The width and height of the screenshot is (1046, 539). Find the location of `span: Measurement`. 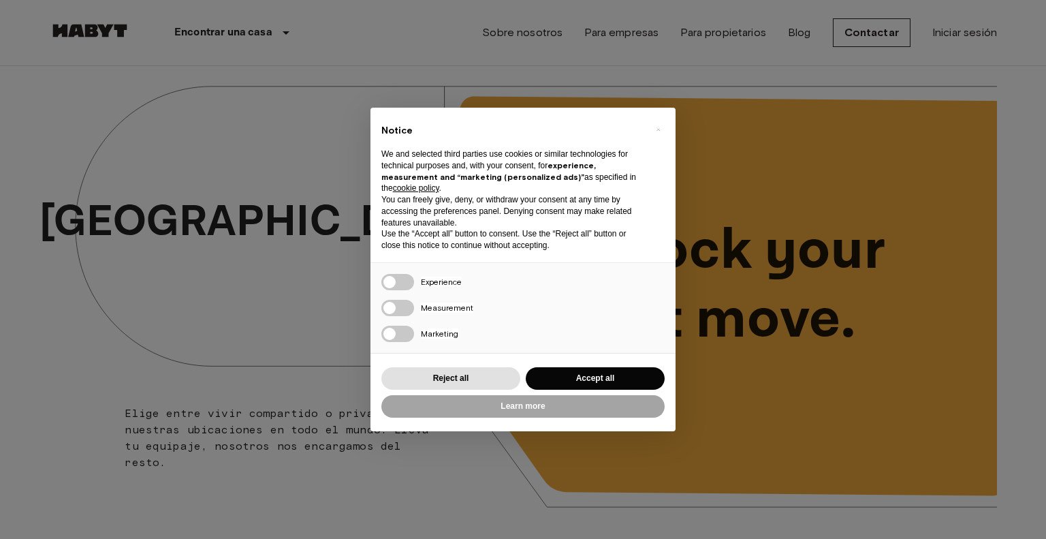

span: Measurement is located at coordinates (447, 307).